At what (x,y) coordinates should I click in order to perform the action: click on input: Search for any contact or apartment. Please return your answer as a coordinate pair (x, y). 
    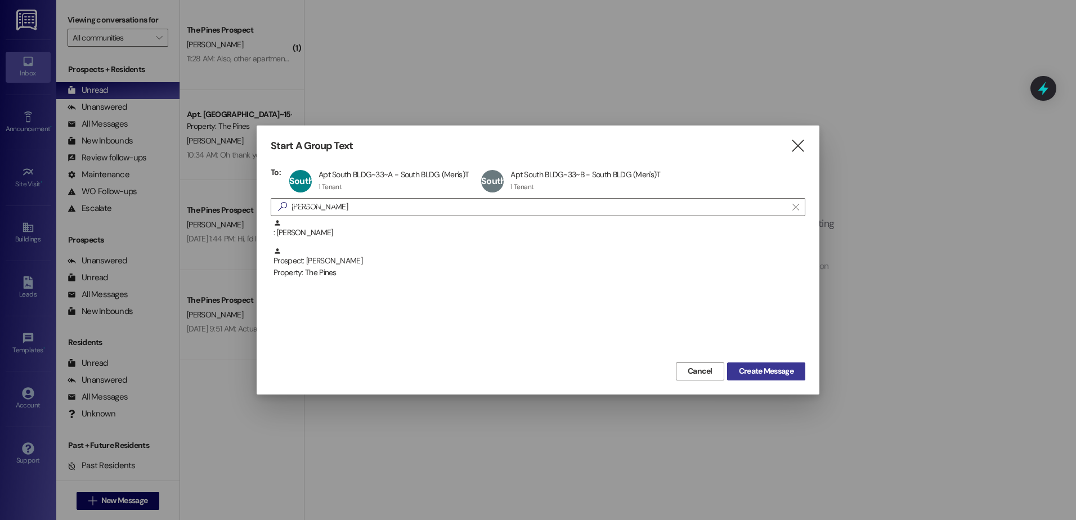
    Looking at the image, I should click on (539, 207).